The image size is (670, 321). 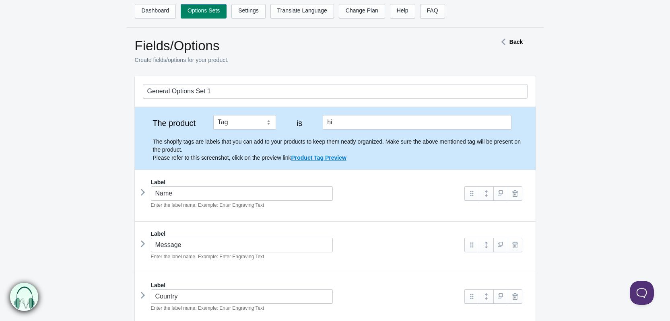 I want to click on p: The shopify tags are labels that you can add to your products to keep them neatly organized. Make..., so click(x=340, y=150).